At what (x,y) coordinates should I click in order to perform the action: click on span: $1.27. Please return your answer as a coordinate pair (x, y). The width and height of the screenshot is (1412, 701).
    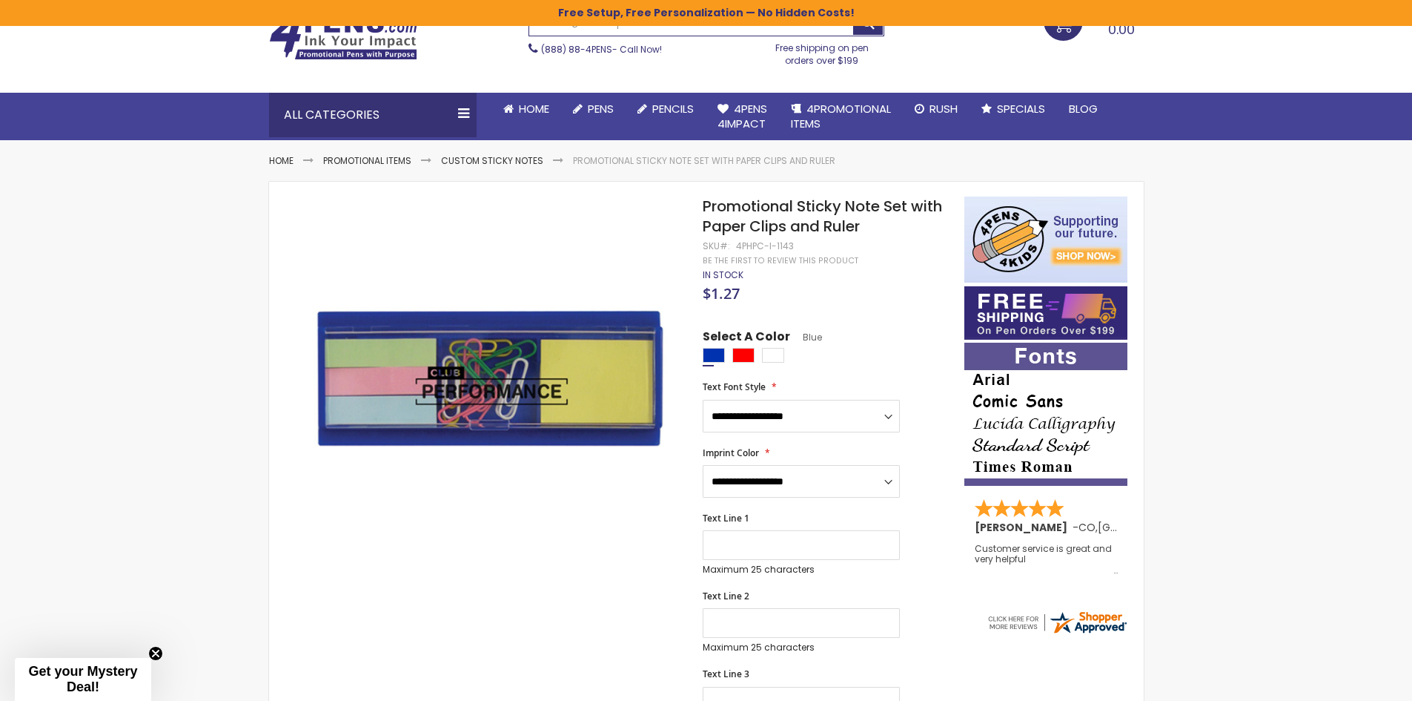
    Looking at the image, I should click on (721, 293).